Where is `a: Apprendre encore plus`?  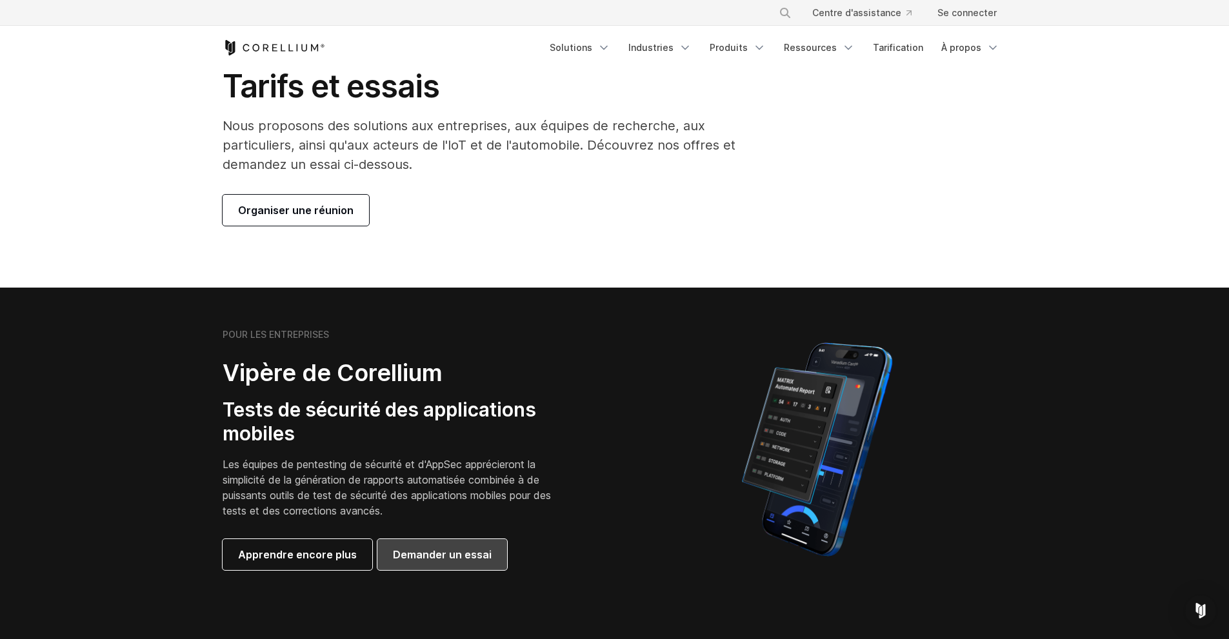
a: Apprendre encore plus is located at coordinates (297, 555).